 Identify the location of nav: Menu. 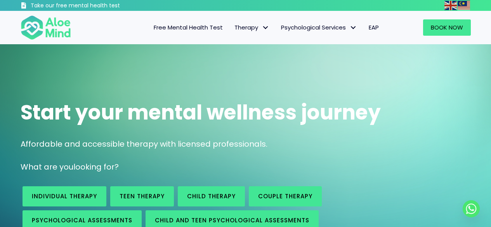
(233, 28).